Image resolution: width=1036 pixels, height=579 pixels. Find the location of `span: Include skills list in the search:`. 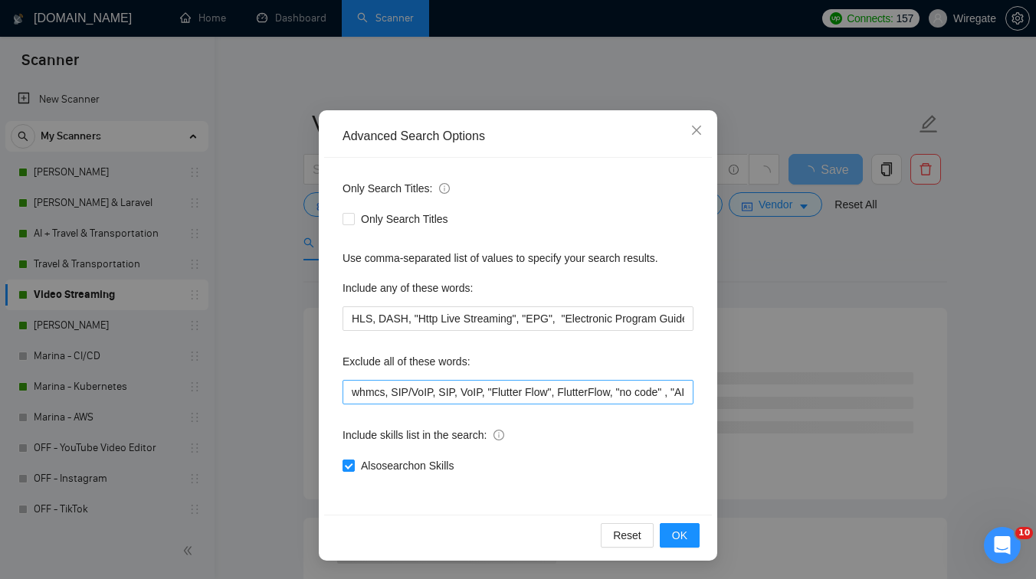

span: Include skills list in the search: is located at coordinates (423, 435).